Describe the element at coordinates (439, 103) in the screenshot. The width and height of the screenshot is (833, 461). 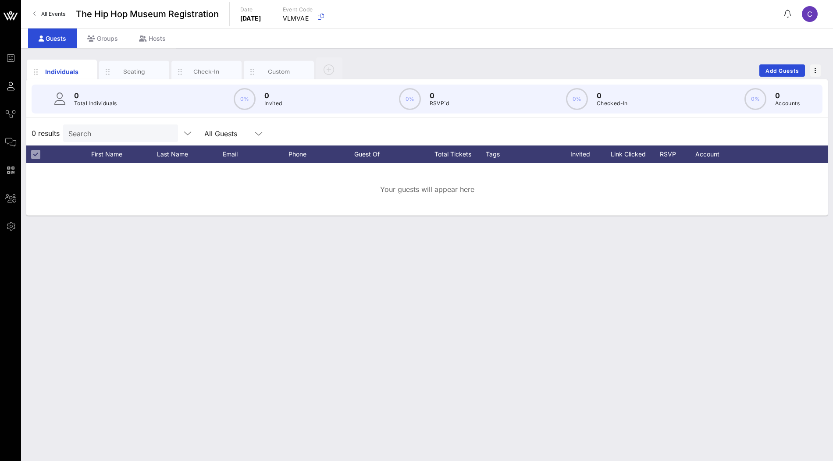
I see `p: RSVP`d` at that location.